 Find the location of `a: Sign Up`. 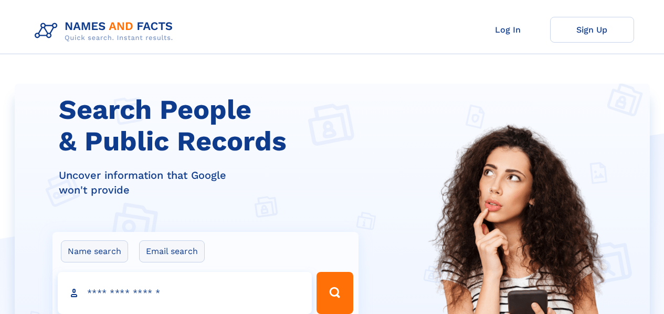

a: Sign Up is located at coordinates (592, 29).